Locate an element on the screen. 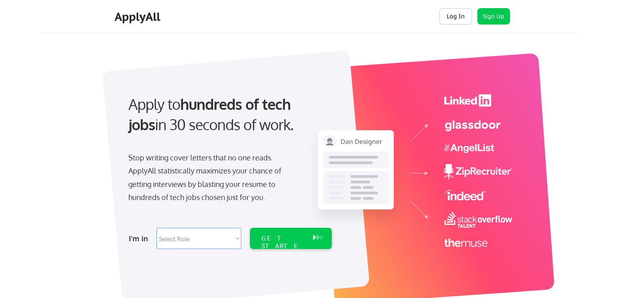 The image size is (620, 298). div: I'm in is located at coordinates (140, 238).